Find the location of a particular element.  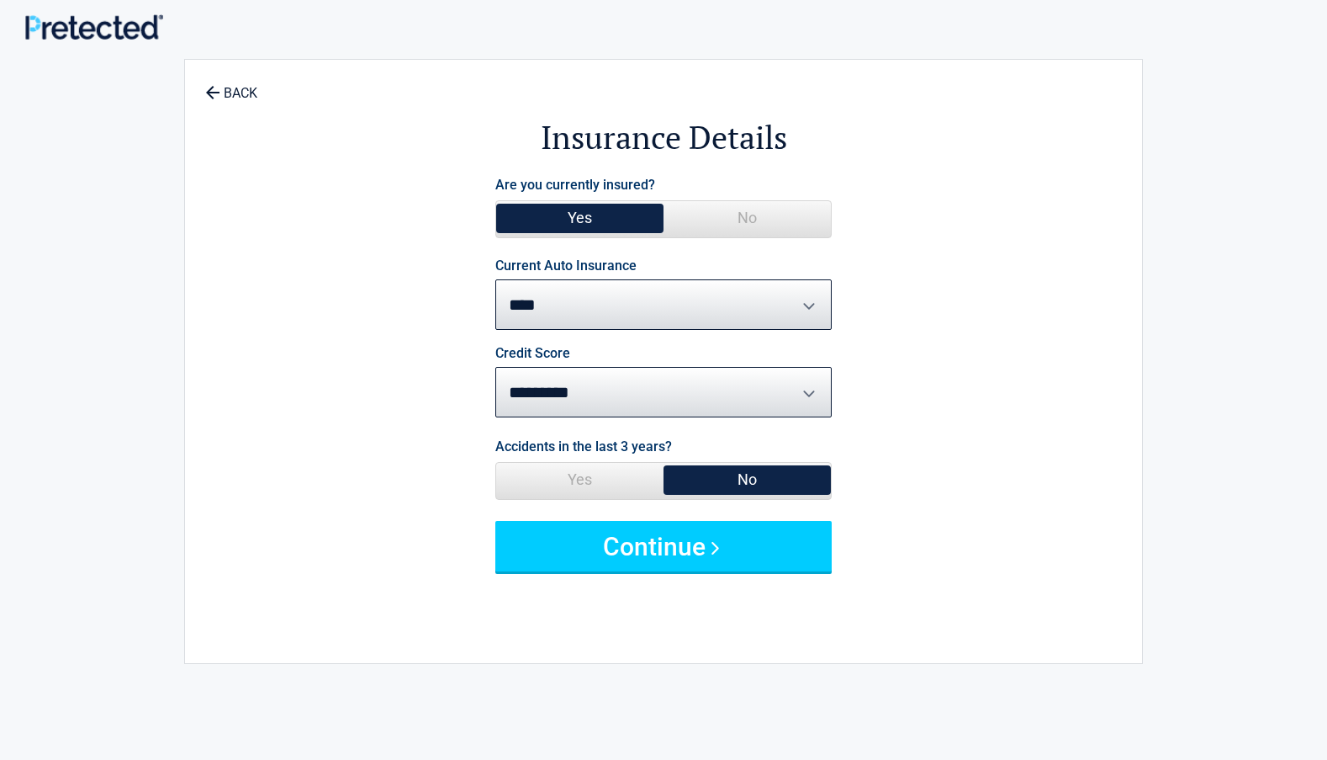

label: Current Auto Insurance is located at coordinates (566, 266).